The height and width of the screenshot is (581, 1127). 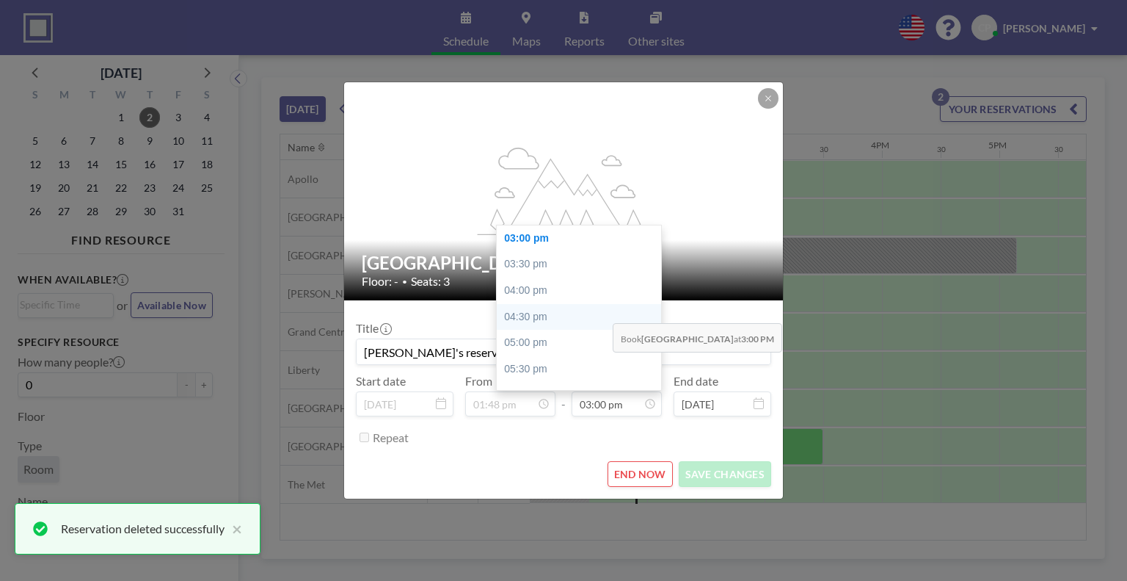 What do you see at coordinates (583, 343) in the screenshot?
I see `div: 05:00 pm` at bounding box center [583, 343].